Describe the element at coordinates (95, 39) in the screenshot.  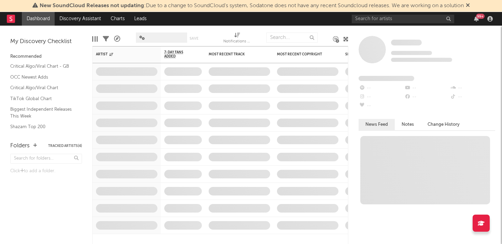
I see `div: Edit Columns` at that location.